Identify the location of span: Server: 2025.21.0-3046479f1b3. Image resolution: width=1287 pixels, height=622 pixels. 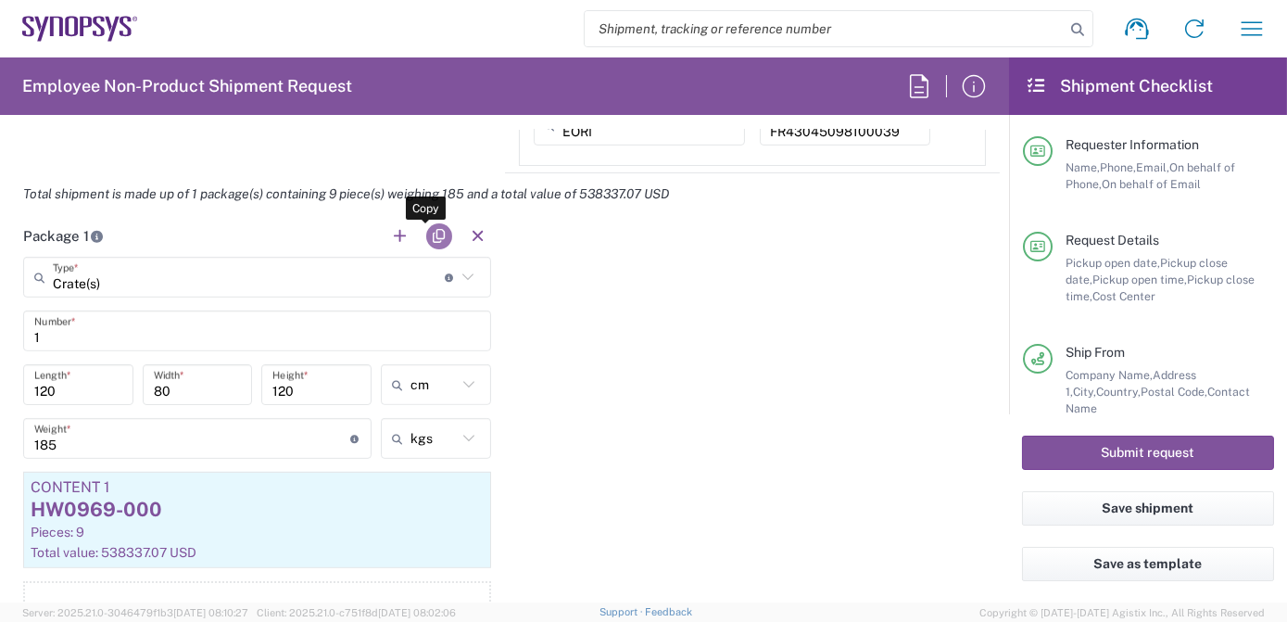
(135, 612).